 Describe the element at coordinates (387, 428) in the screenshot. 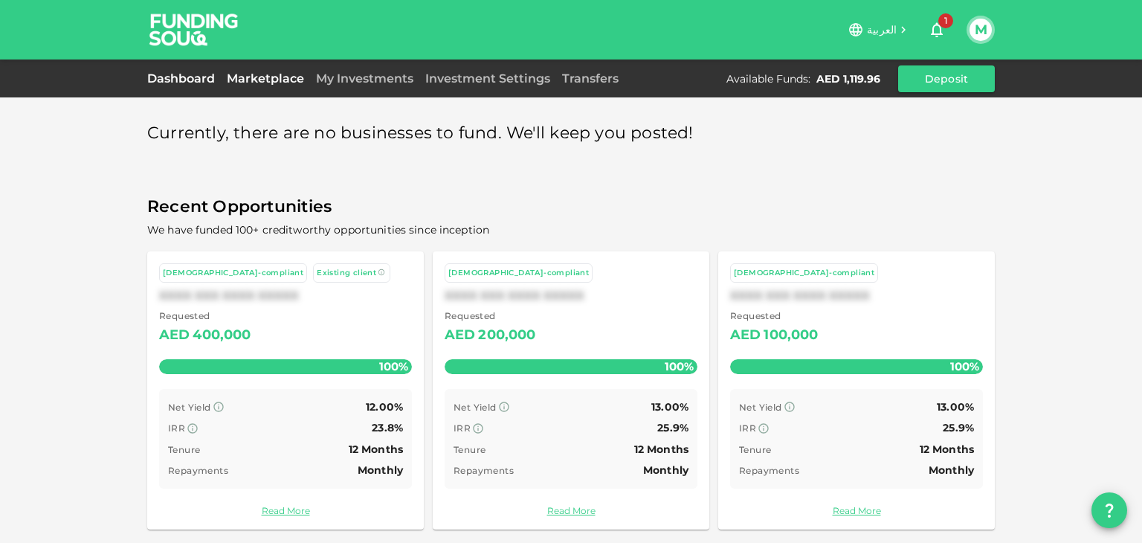

I see `span: 23.8%` at that location.